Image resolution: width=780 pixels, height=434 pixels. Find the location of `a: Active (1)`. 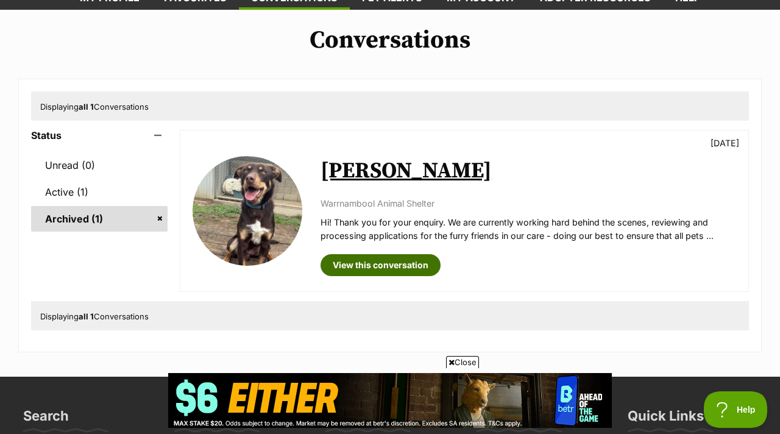

a: Active (1) is located at coordinates (99, 192).